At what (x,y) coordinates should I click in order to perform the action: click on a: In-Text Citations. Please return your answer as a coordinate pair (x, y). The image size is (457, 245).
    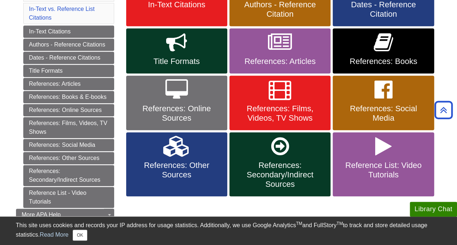
    Looking at the image, I should click on (69, 32).